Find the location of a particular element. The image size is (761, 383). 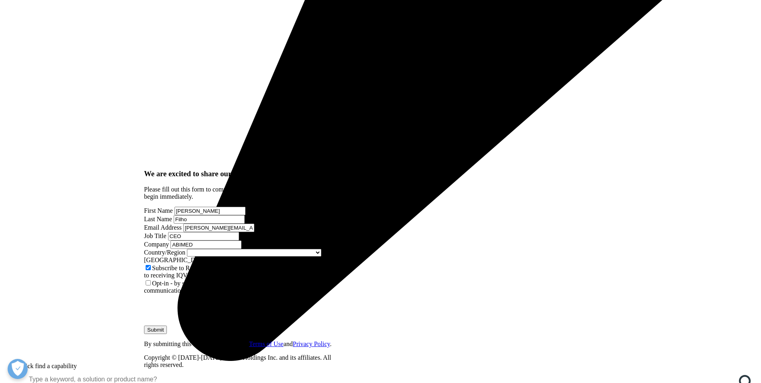

label: Last Name is located at coordinates (158, 219).